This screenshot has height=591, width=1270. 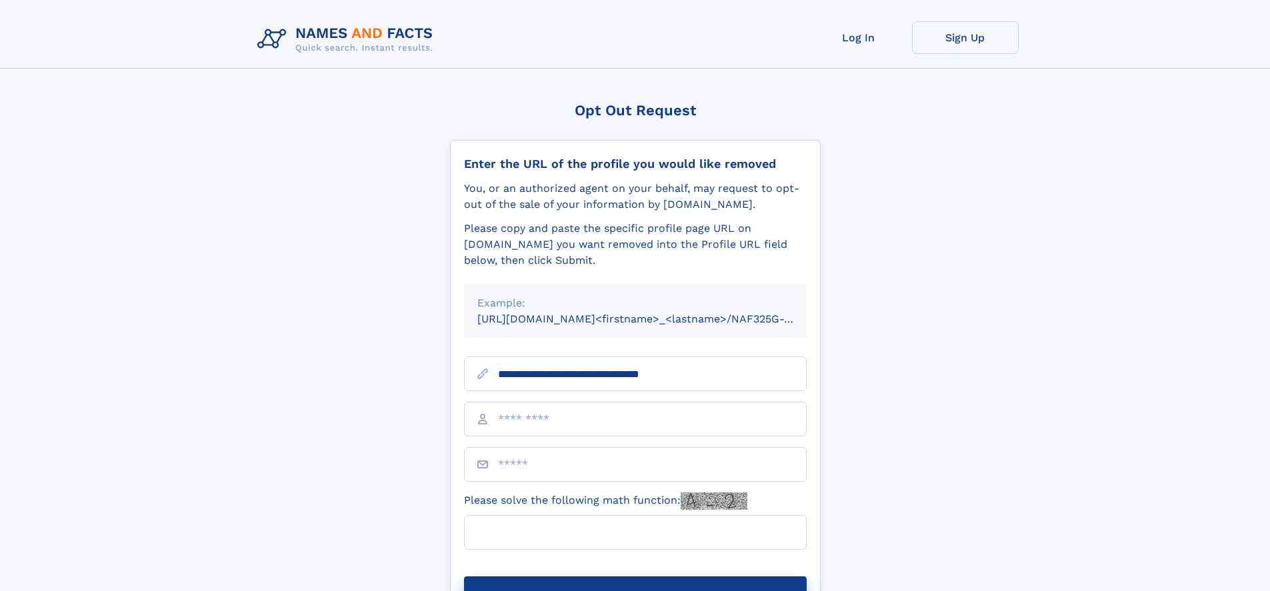 I want to click on img: Logo Names and Facts, so click(x=348, y=39).